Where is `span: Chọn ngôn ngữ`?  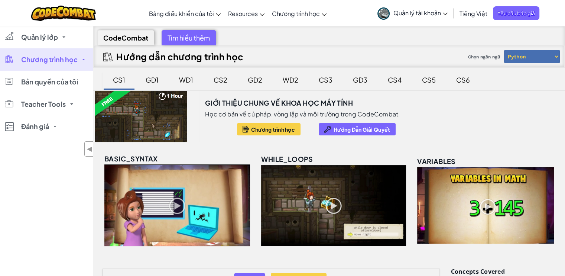
span: Chọn ngôn ngữ is located at coordinates (484, 57).